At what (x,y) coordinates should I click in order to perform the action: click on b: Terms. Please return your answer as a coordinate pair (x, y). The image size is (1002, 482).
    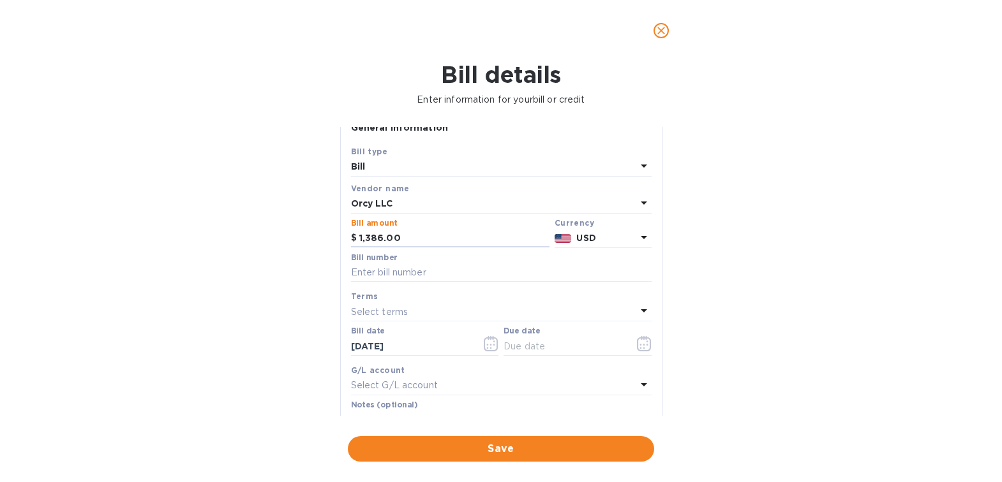
    Looking at the image, I should click on (364, 296).